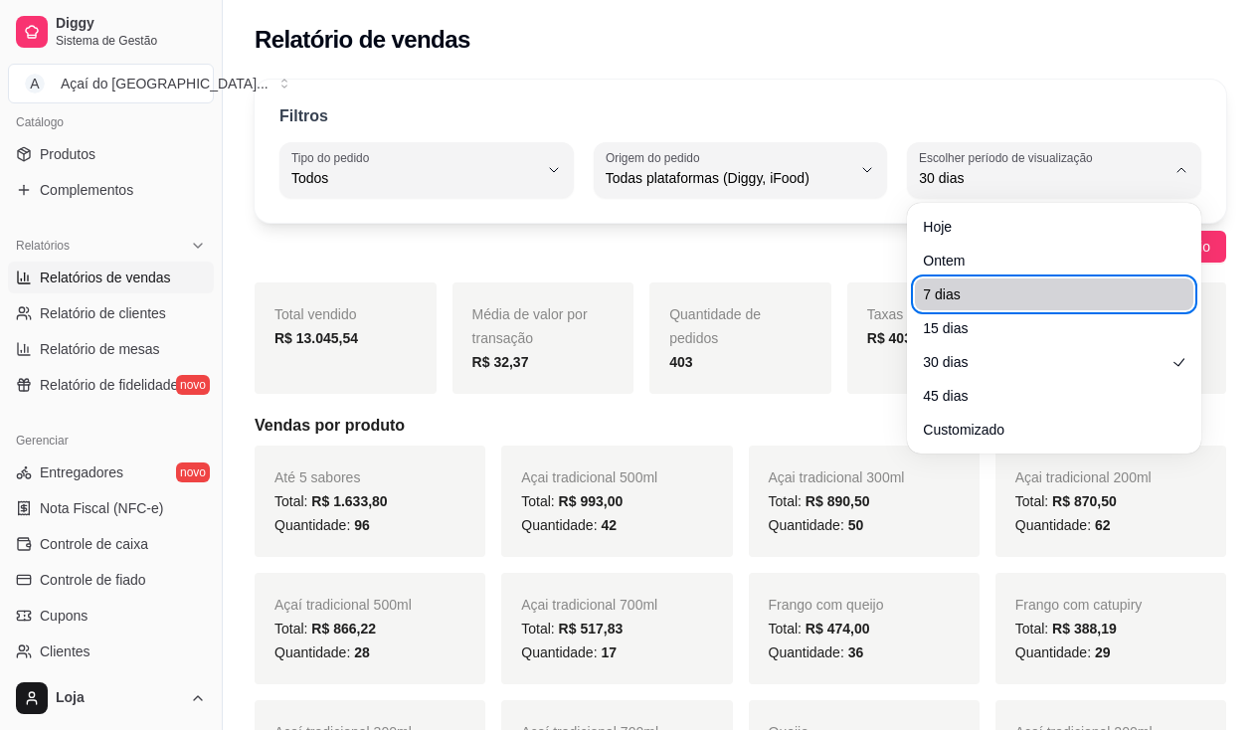  What do you see at coordinates (1044, 227) in the screenshot?
I see `span: Hoje` at bounding box center [1044, 227].